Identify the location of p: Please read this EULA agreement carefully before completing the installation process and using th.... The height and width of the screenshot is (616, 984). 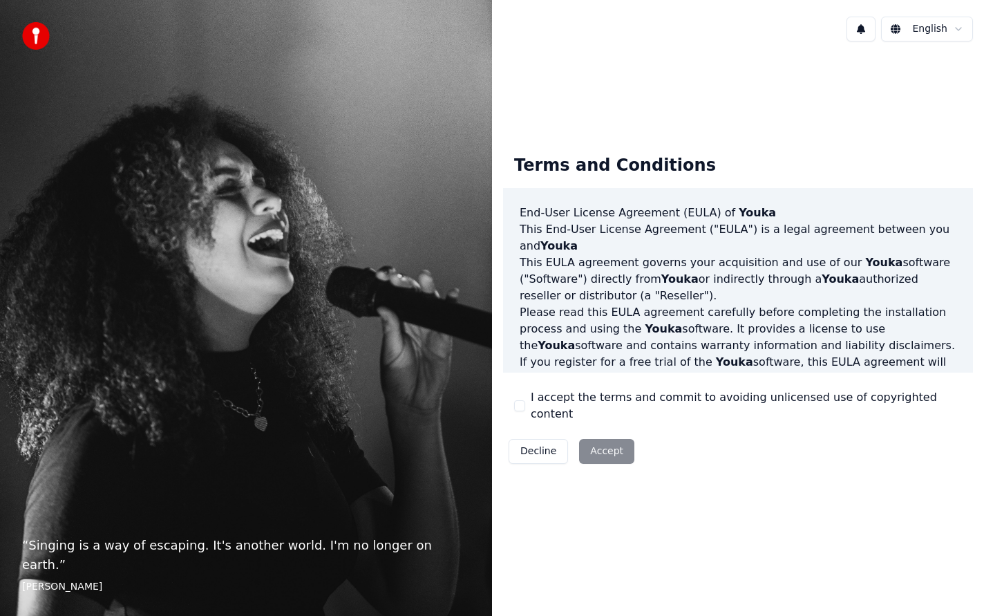
(738, 329).